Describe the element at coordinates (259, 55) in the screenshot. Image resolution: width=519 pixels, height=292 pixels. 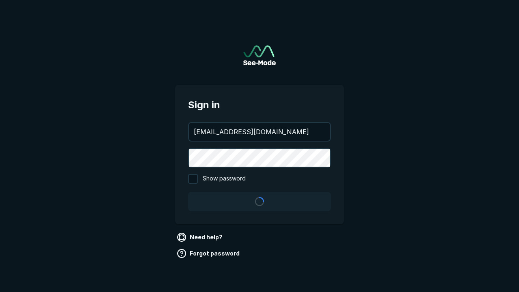
I see `img: See-Mode Logo` at that location.